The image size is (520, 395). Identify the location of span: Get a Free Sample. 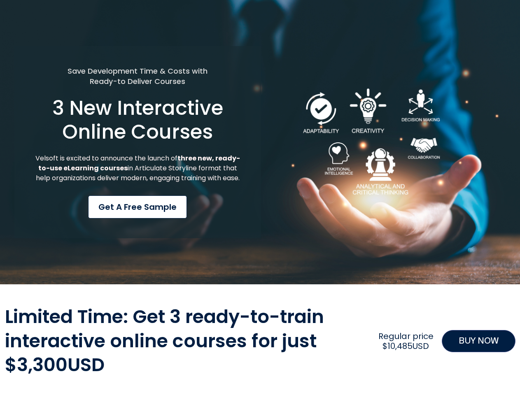
(138, 207).